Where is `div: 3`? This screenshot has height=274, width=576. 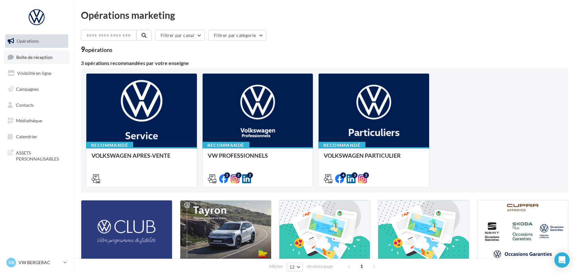
div: 3 is located at coordinates (355, 175).